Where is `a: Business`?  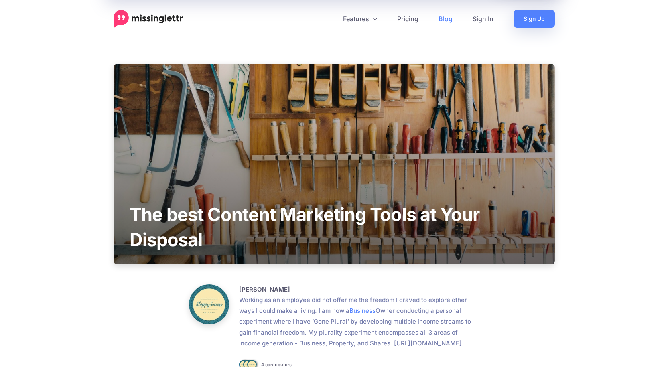 a: Business is located at coordinates (362, 311).